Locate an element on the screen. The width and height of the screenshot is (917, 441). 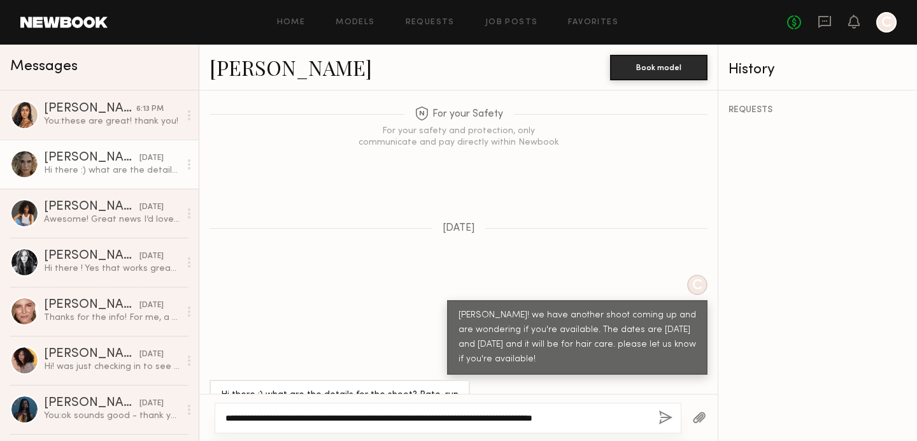
span: For your Safety is located at coordinates (459, 114).